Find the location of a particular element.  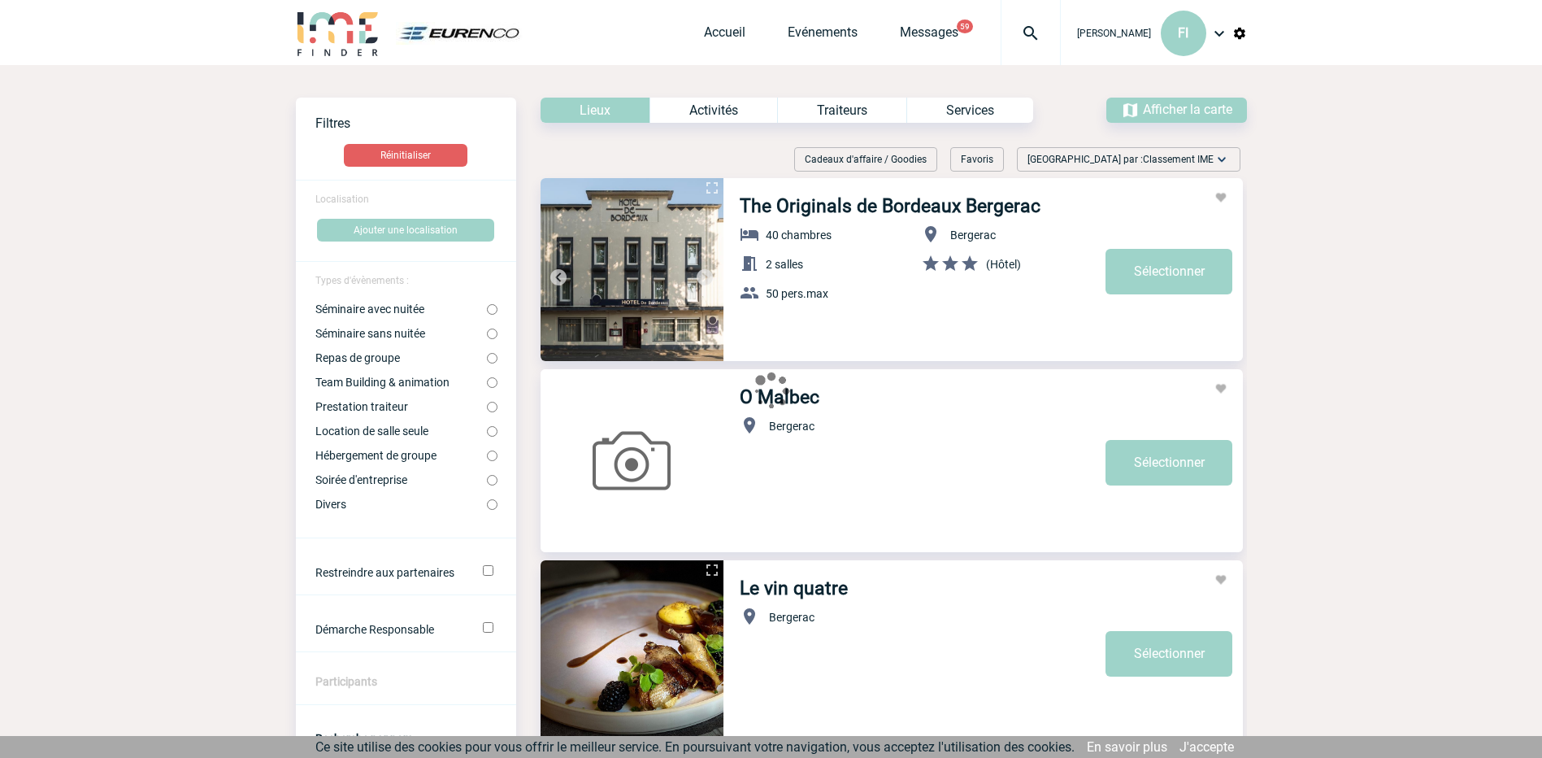

span: (Hôtel) is located at coordinates (1003, 264).